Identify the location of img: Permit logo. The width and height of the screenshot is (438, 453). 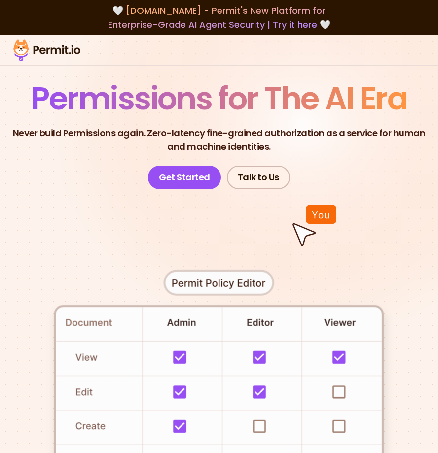
(47, 50).